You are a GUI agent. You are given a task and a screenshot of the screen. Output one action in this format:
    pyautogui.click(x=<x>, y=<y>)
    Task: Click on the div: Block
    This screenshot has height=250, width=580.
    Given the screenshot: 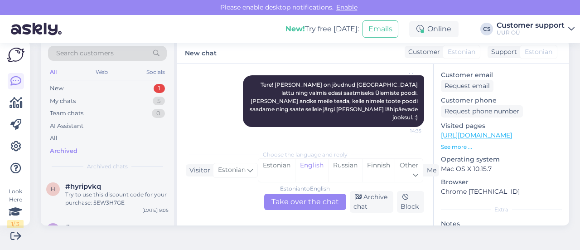 What is the action you would take?
    pyautogui.click(x=410, y=202)
    